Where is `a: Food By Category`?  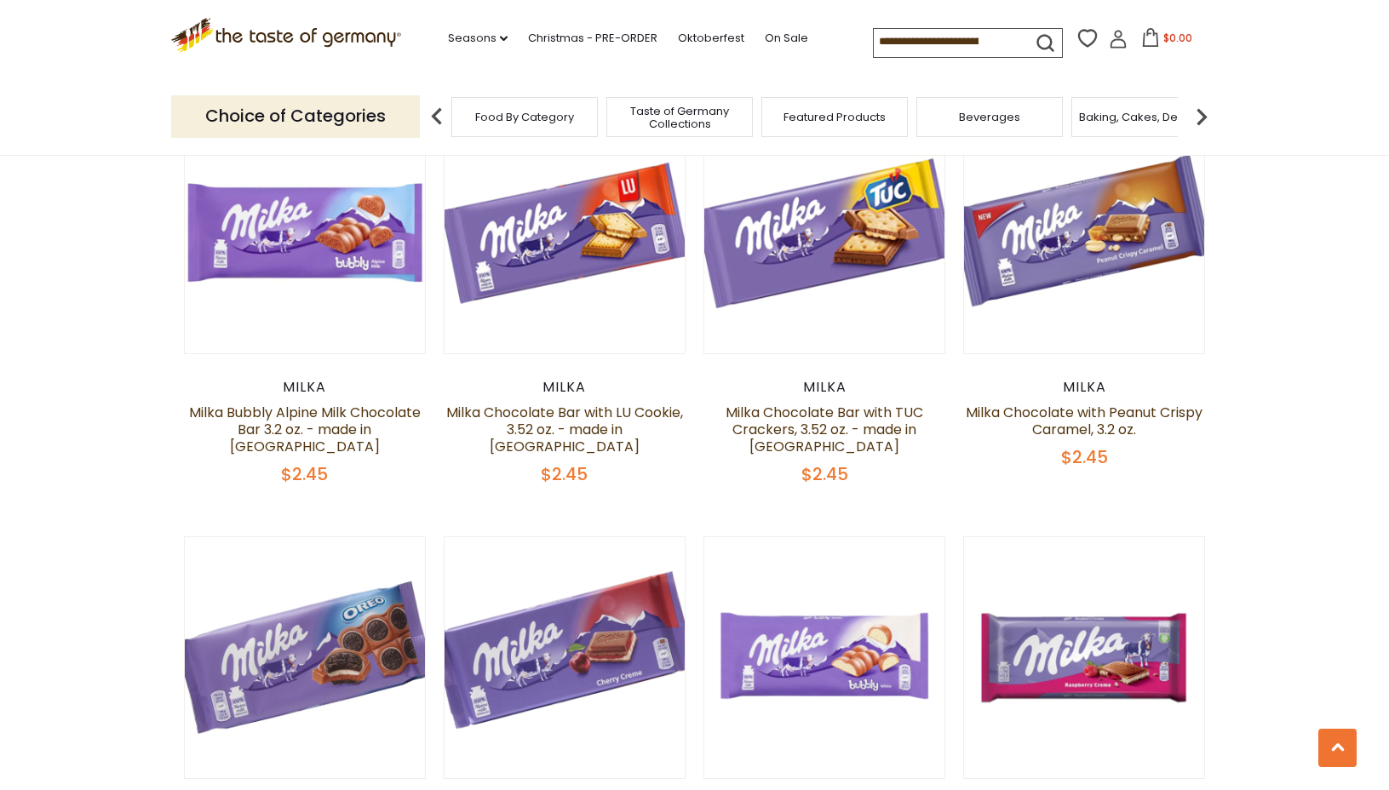
a: Food By Category is located at coordinates (524, 117).